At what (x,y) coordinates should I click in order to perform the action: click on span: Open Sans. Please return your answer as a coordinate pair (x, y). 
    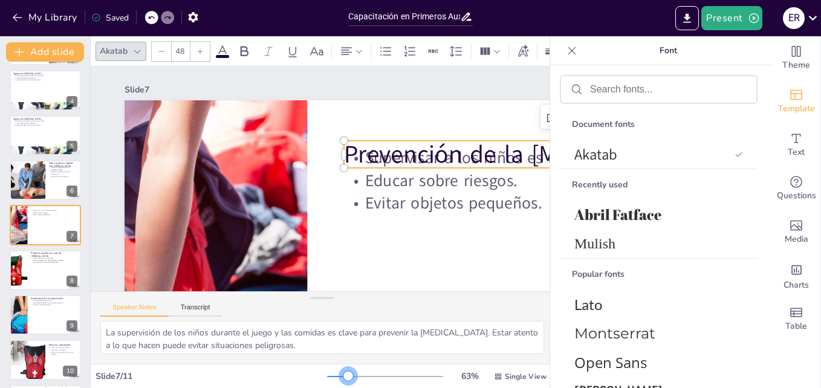
    Looking at the image, I should click on (656, 362).